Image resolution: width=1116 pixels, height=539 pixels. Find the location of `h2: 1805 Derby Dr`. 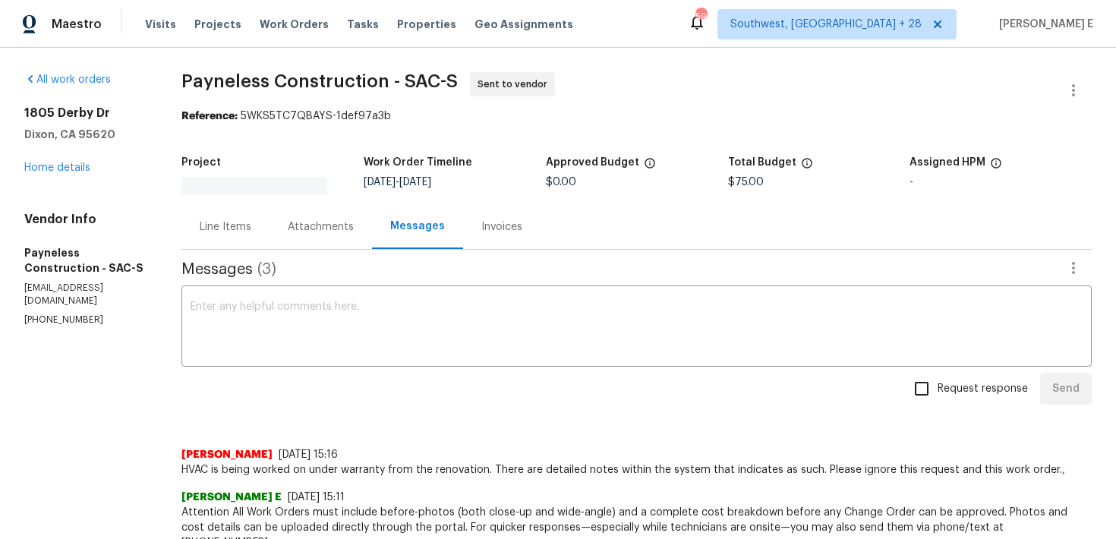

h2: 1805 Derby Dr is located at coordinates (84, 113).